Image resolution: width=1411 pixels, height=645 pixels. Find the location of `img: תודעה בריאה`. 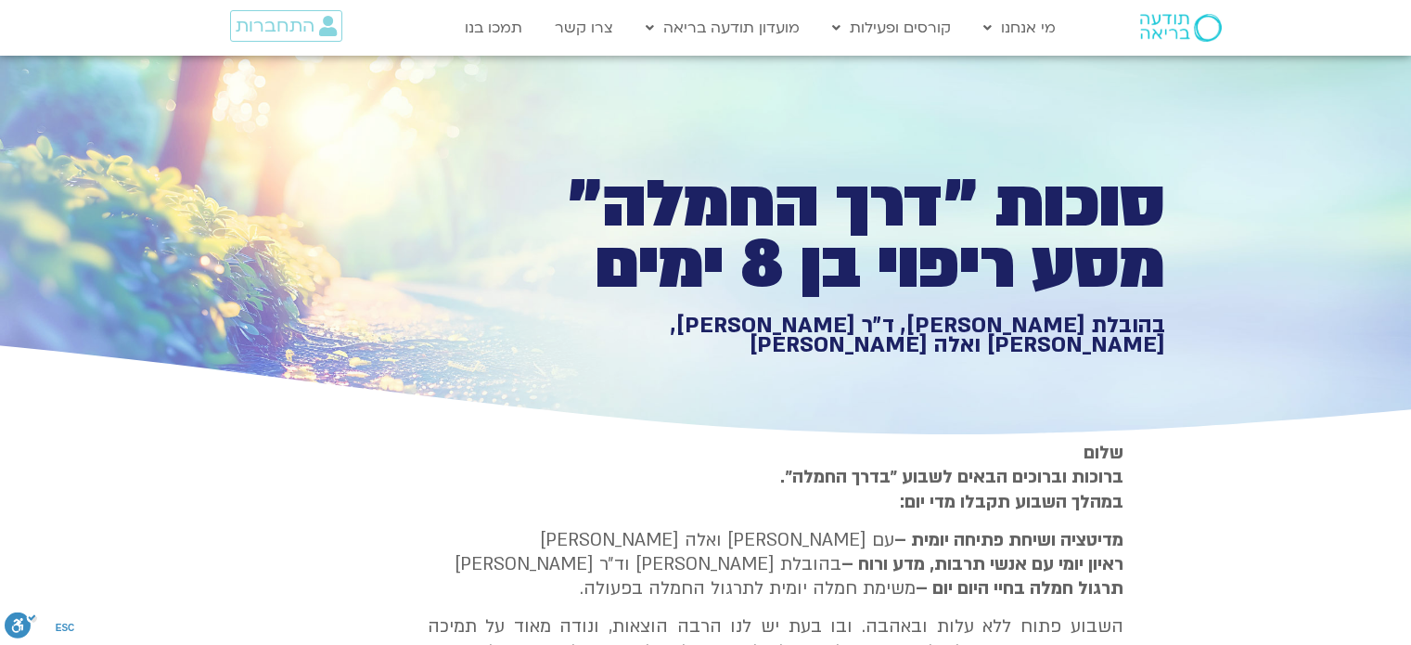

img: תודעה בריאה is located at coordinates (1181, 28).